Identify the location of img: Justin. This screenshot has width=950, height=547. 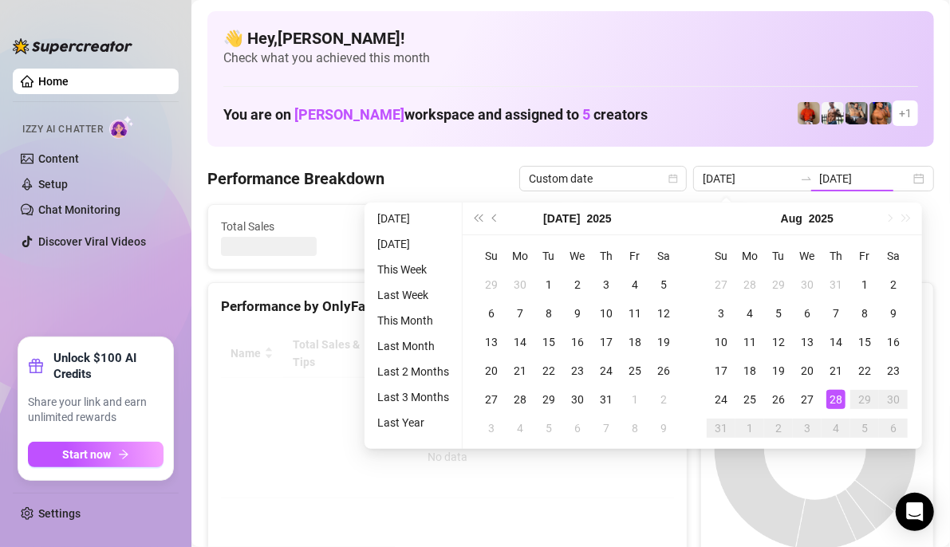
(809, 113).